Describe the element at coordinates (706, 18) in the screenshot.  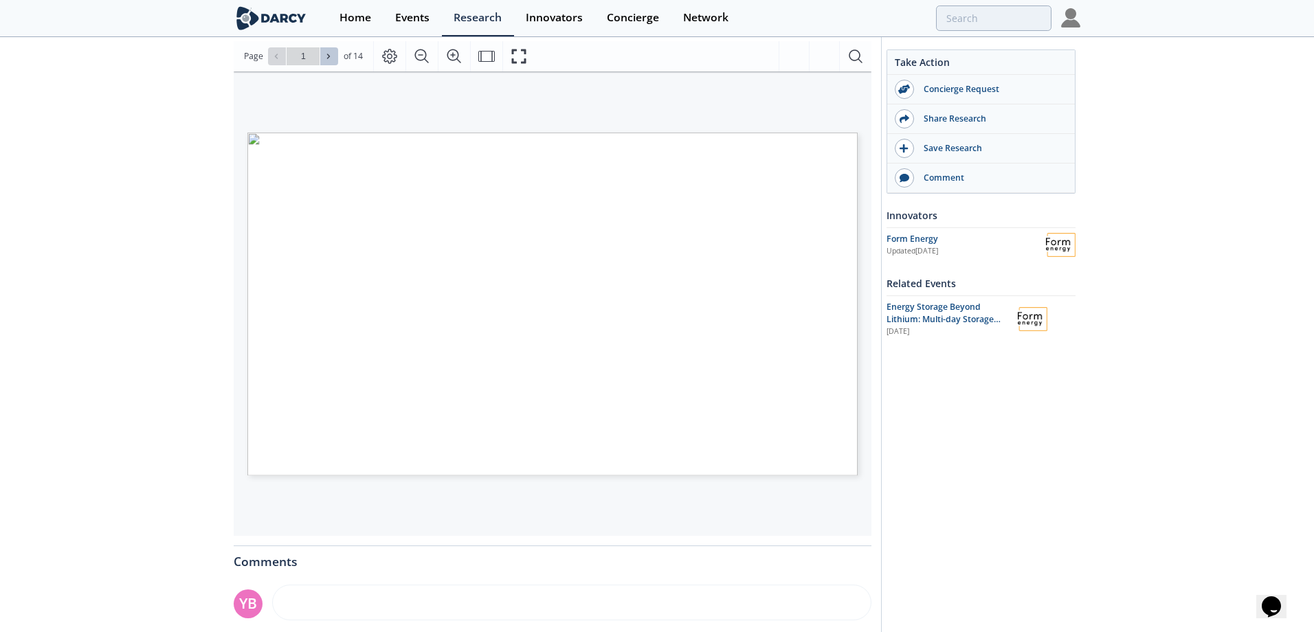
I see `div: Network` at that location.